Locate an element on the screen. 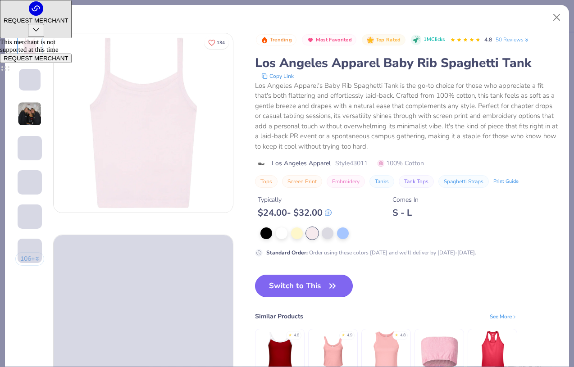  button: 106+ is located at coordinates (30, 259).